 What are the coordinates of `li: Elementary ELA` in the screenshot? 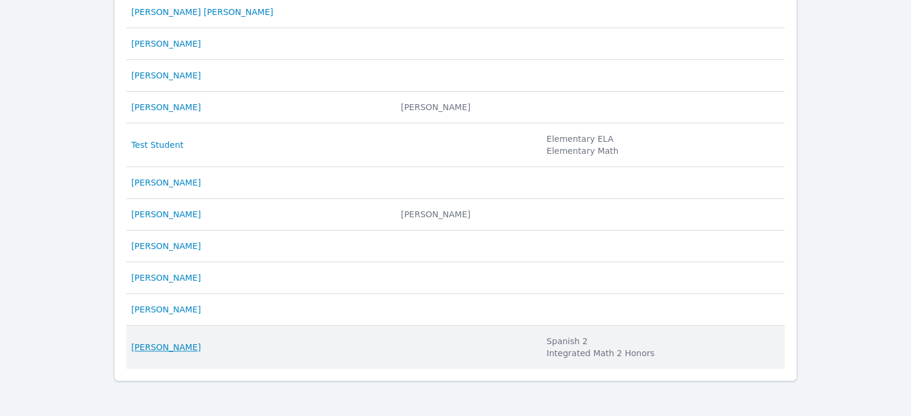 It's located at (662, 139).